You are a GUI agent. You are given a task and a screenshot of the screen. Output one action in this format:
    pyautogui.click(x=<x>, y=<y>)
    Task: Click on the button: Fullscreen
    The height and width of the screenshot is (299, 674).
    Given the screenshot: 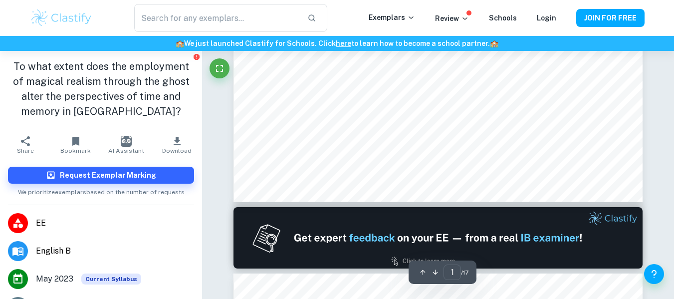 What is the action you would take?
    pyautogui.click(x=220, y=68)
    